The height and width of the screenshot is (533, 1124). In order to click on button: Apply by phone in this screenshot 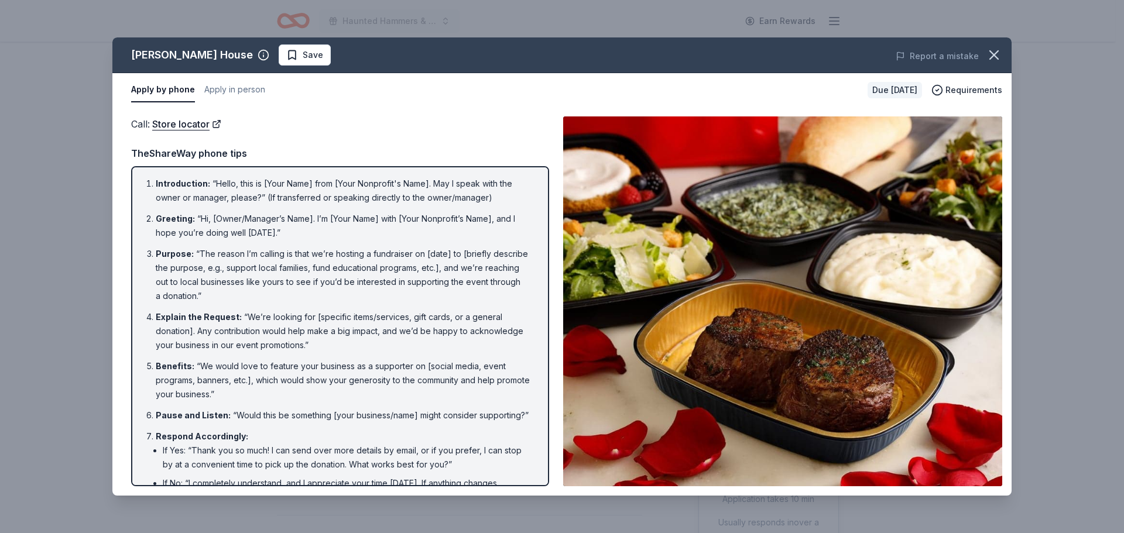, I will do `click(163, 90)`.